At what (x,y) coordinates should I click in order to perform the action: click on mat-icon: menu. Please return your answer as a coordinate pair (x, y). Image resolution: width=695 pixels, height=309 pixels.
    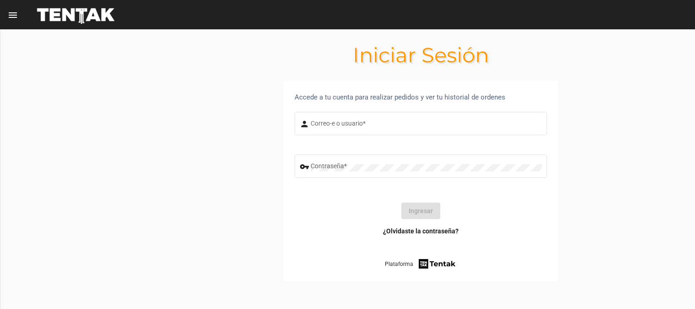
    Looking at the image, I should click on (13, 15).